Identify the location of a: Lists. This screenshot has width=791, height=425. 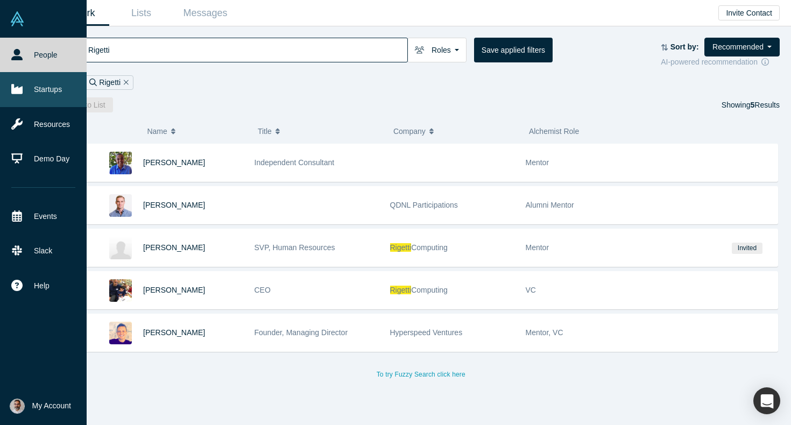
(141, 13).